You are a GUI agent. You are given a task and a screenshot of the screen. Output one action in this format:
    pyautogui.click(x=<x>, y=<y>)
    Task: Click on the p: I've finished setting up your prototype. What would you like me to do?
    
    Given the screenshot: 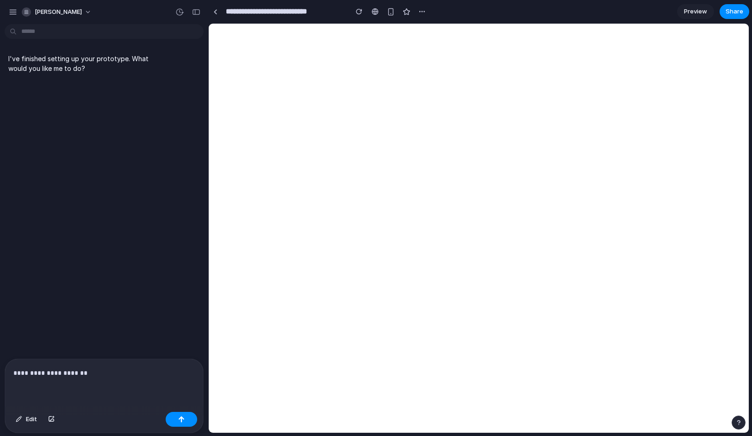 What is the action you would take?
    pyautogui.click(x=86, y=63)
    